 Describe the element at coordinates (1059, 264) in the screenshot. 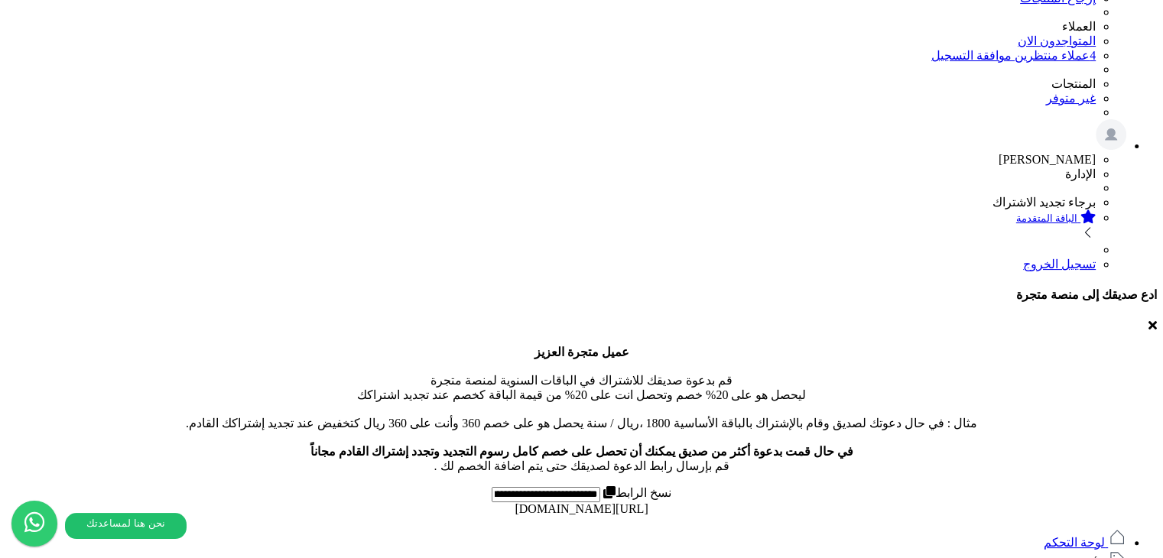

I see `a: تسجيل الخروج` at that location.